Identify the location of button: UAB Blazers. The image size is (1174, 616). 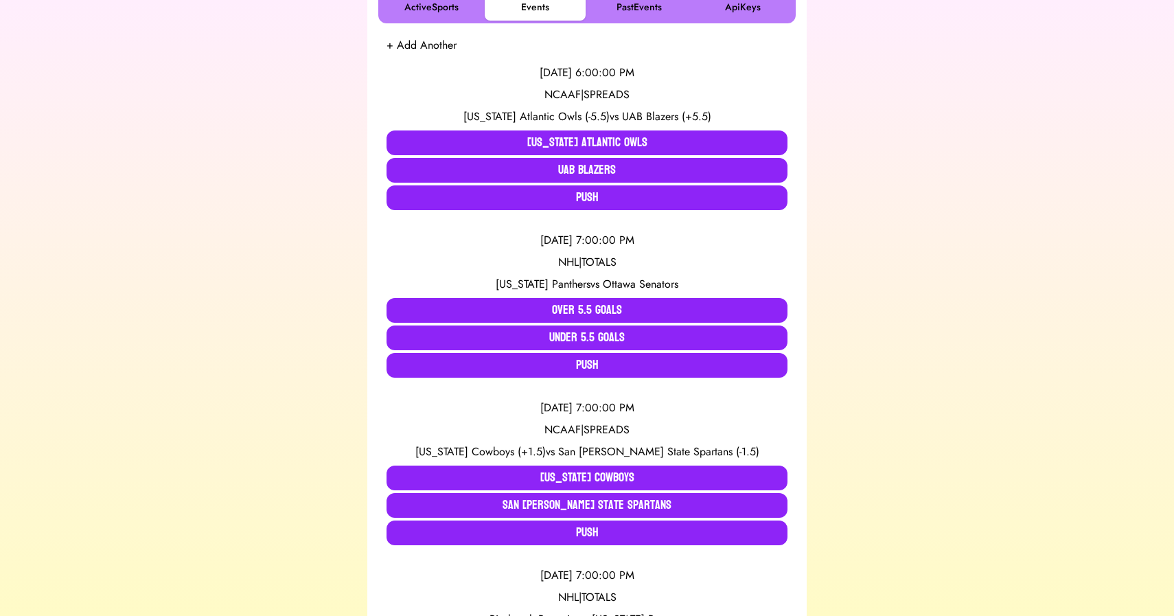
(587, 170).